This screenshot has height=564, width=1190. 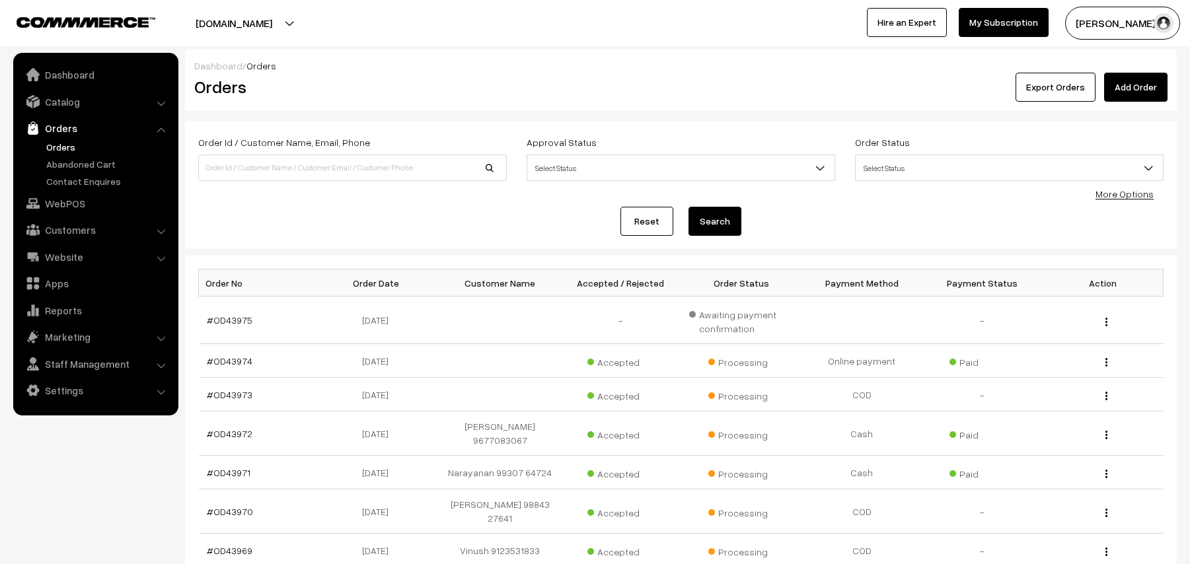 I want to click on input: Order Id / Customer Name / Customer Email / Customer Phone, so click(x=352, y=168).